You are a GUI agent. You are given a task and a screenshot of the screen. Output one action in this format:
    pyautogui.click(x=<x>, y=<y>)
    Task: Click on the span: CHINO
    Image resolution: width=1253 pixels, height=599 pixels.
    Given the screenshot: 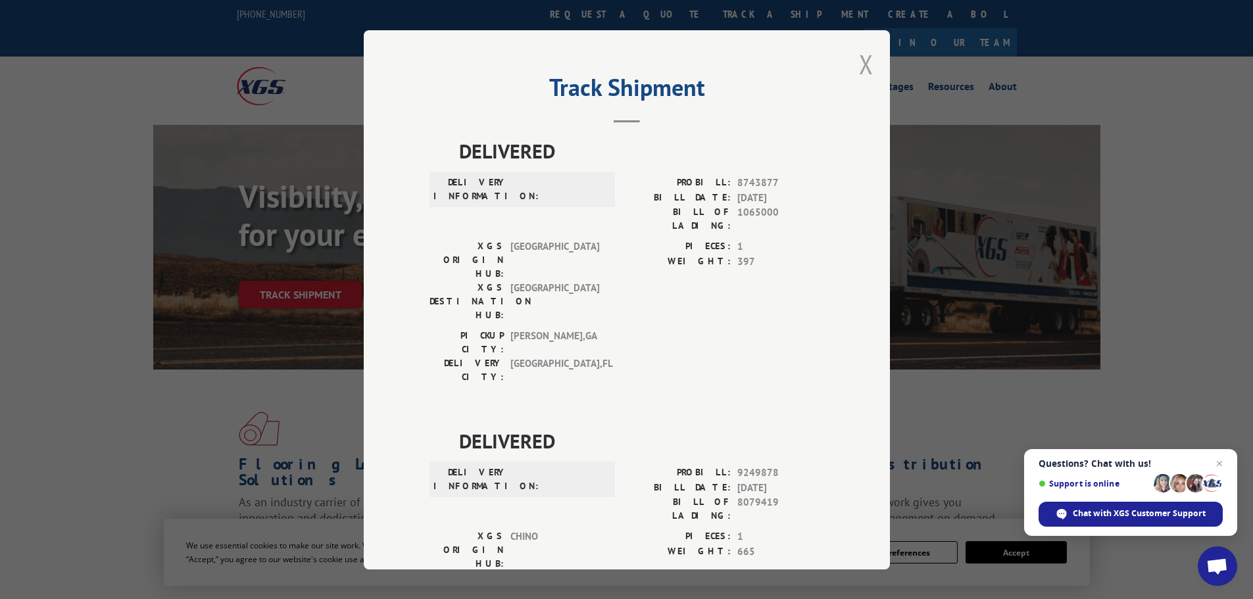 What is the action you would take?
    pyautogui.click(x=554, y=550)
    